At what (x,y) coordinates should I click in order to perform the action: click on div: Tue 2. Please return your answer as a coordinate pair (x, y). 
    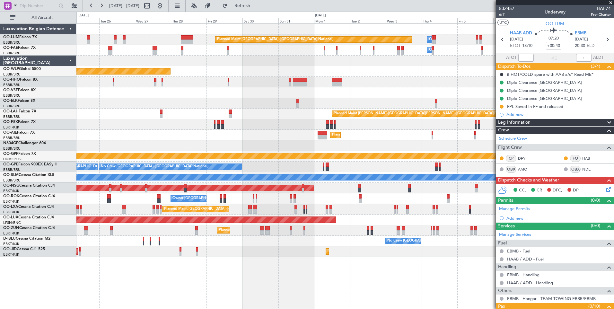
    Looking at the image, I should click on (368, 21).